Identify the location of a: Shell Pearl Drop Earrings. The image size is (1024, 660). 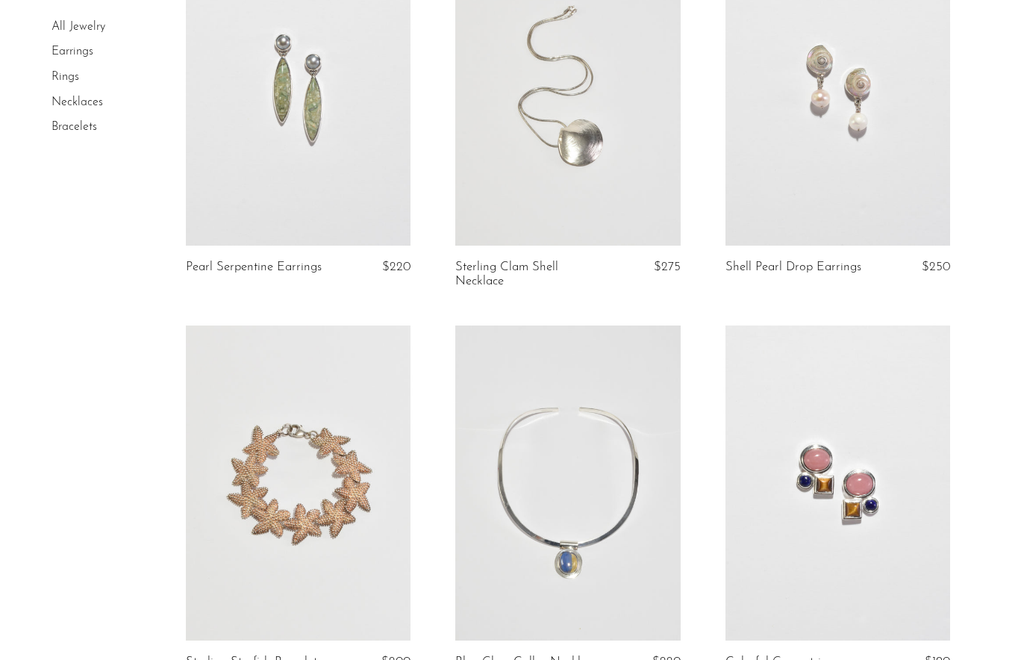
(793, 267).